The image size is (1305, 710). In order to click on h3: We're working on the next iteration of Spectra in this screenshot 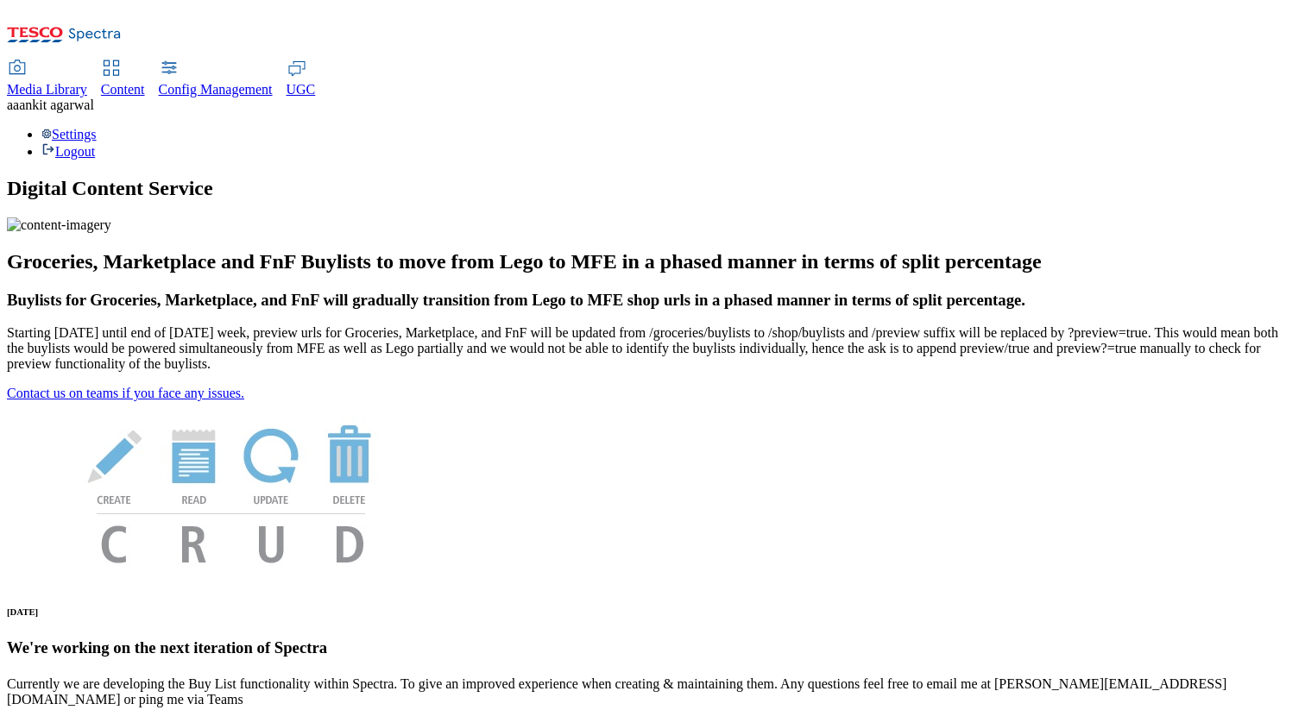, I will do `click(652, 648)`.